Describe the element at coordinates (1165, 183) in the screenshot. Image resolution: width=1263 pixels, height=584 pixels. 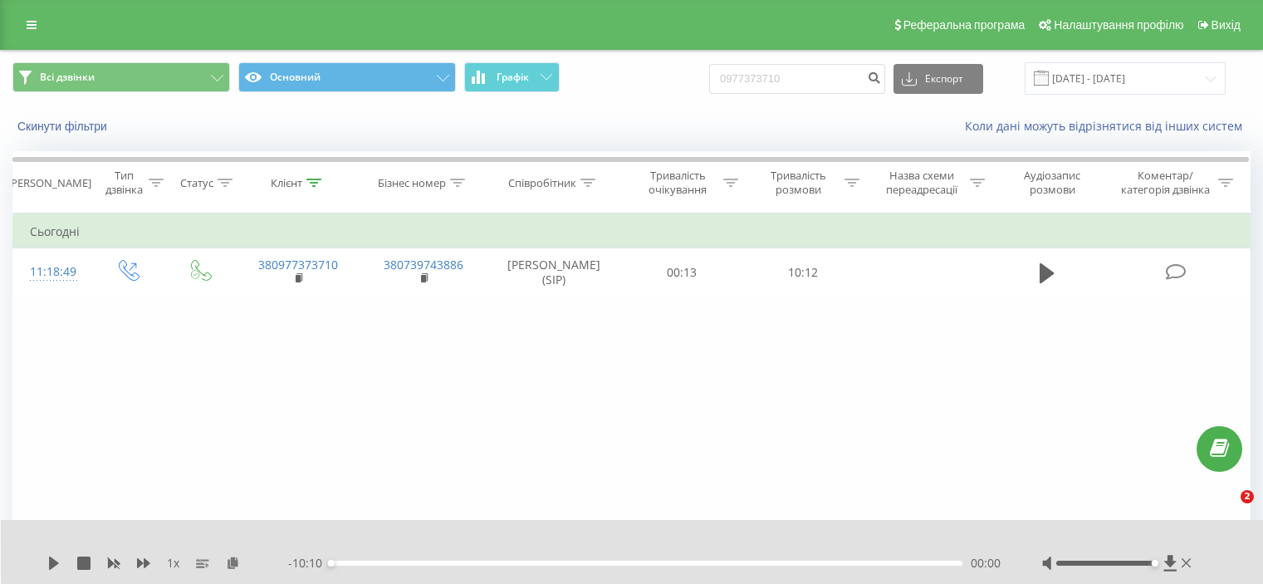
I see `div: Коментар/категорія дзвінка` at that location.